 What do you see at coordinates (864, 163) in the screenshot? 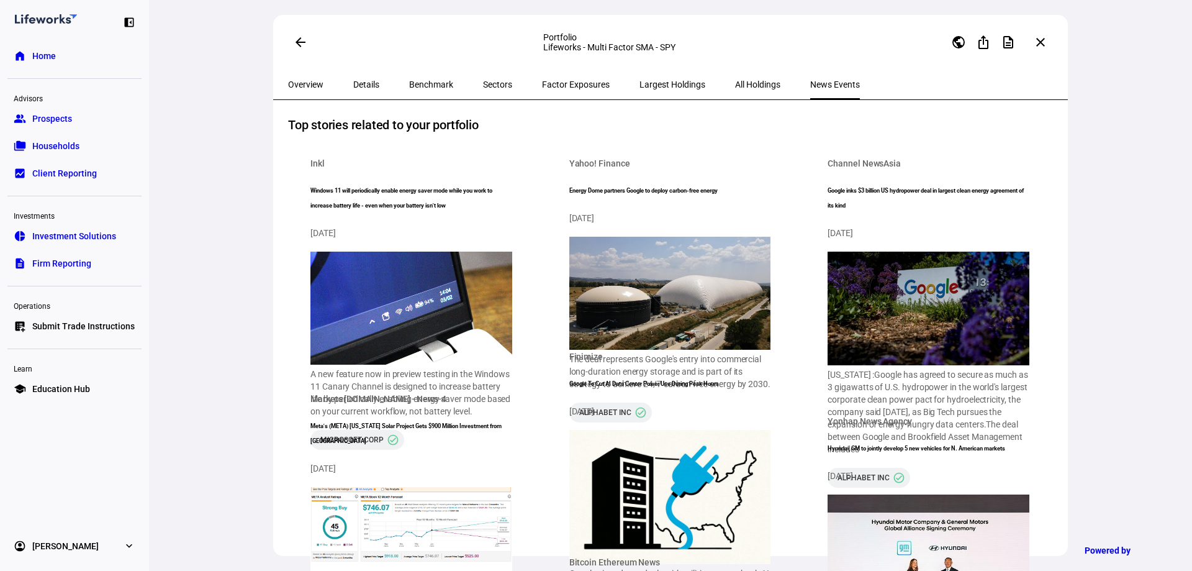
I see `div: Channel NewsAsia` at bounding box center [864, 163].